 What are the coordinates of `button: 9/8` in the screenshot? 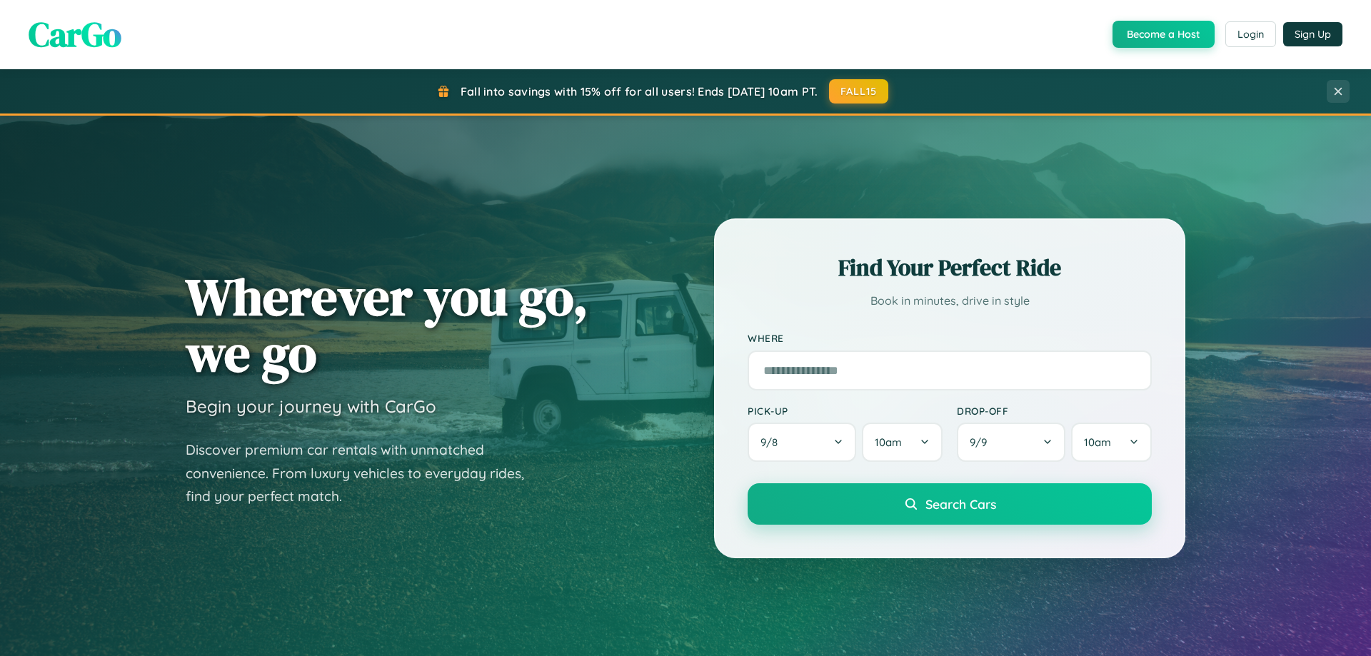 It's located at (802, 442).